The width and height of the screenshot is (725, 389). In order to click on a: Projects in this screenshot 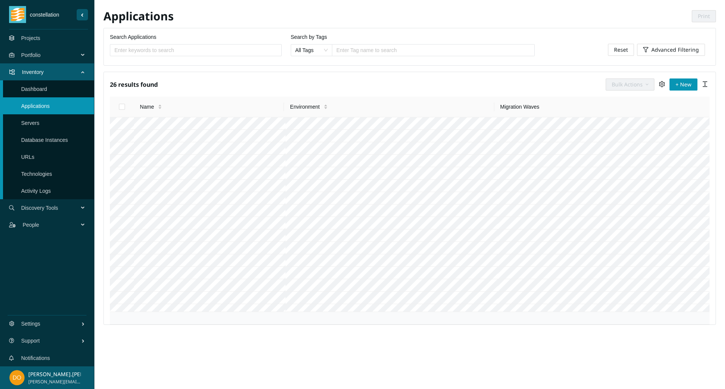, I will do `click(31, 38)`.